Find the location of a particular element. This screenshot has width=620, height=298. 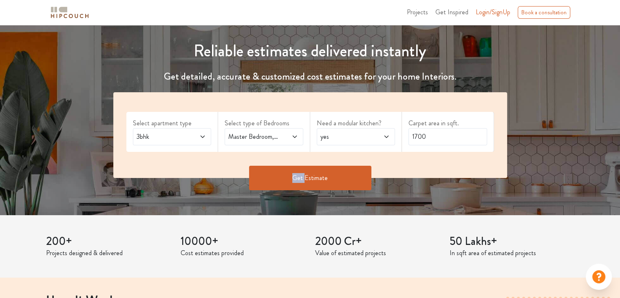

label: Select apartment type is located at coordinates (172, 123).